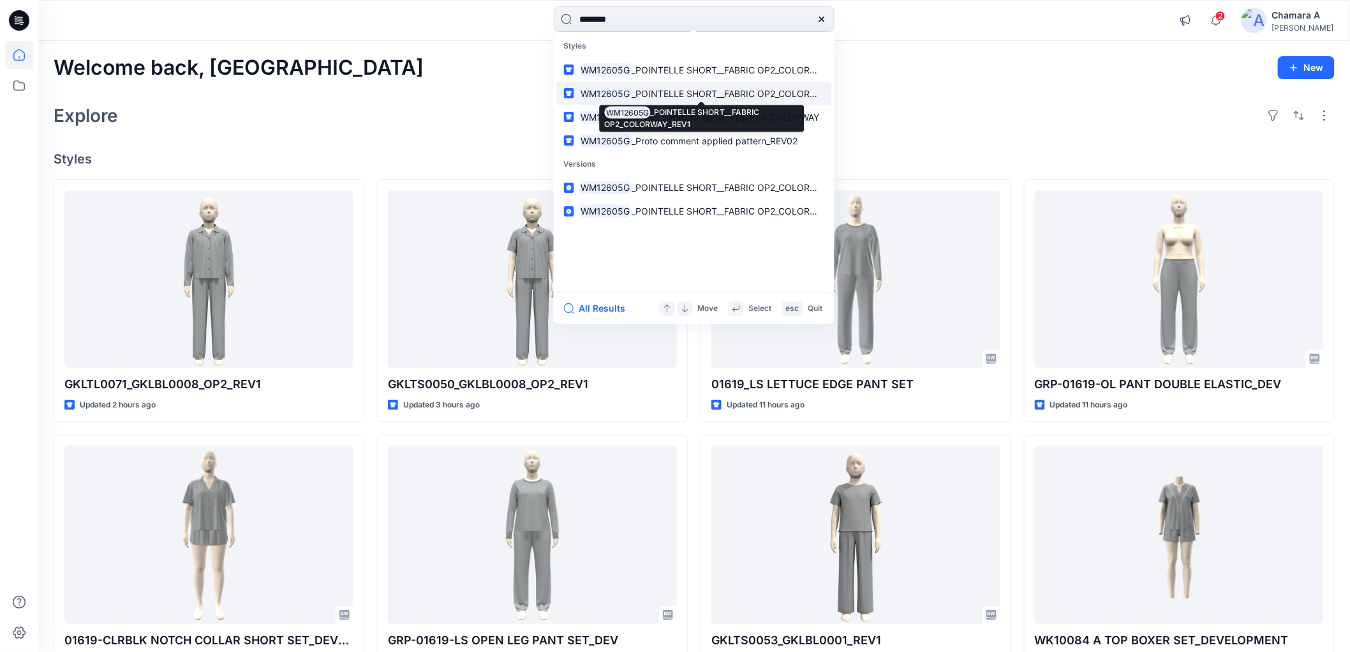  Describe the element at coordinates (726, 117) in the screenshot. I see `span: _Proto comment applied pattern_COLORWAY` at that location.